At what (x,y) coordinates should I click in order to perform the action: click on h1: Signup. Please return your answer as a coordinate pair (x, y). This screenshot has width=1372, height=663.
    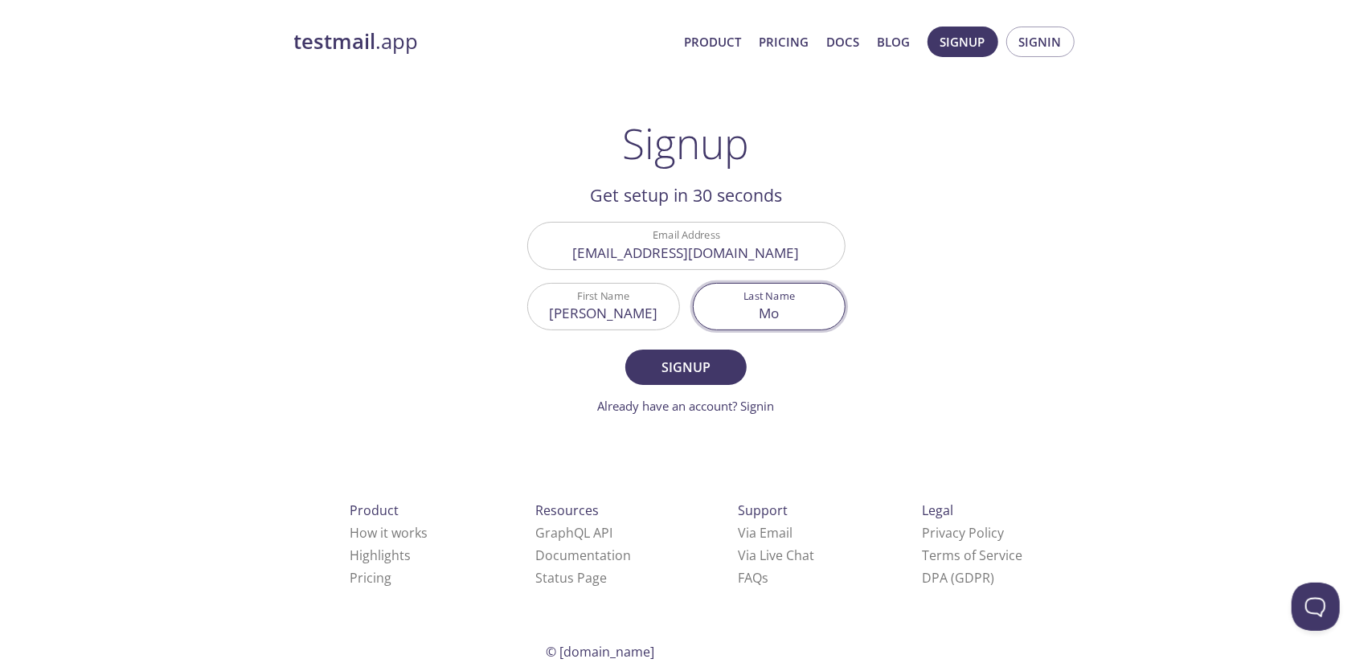
    Looking at the image, I should click on (686, 143).